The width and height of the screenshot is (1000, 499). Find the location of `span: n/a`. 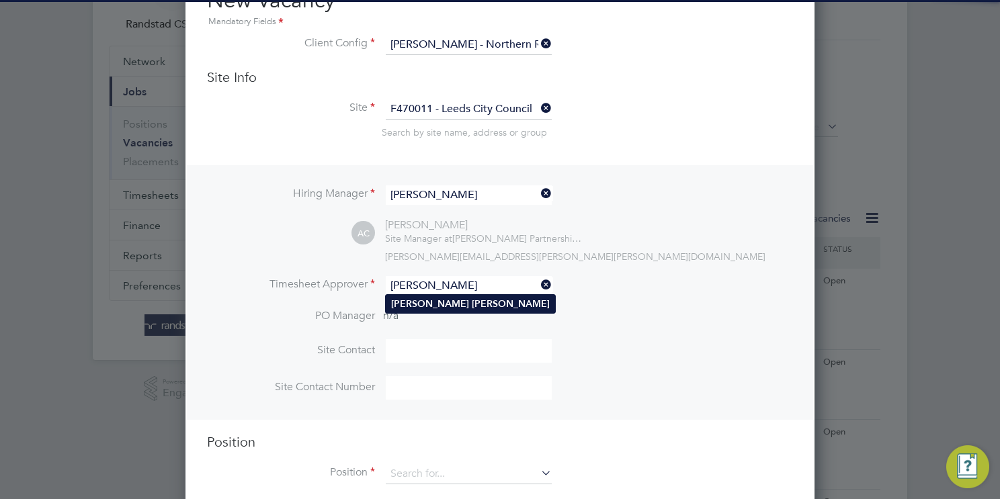

span: n/a is located at coordinates (390, 316).